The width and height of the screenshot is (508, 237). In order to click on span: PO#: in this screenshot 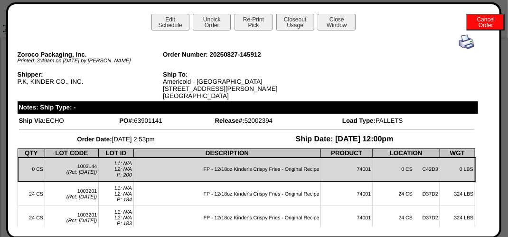, I will do `click(126, 120)`.